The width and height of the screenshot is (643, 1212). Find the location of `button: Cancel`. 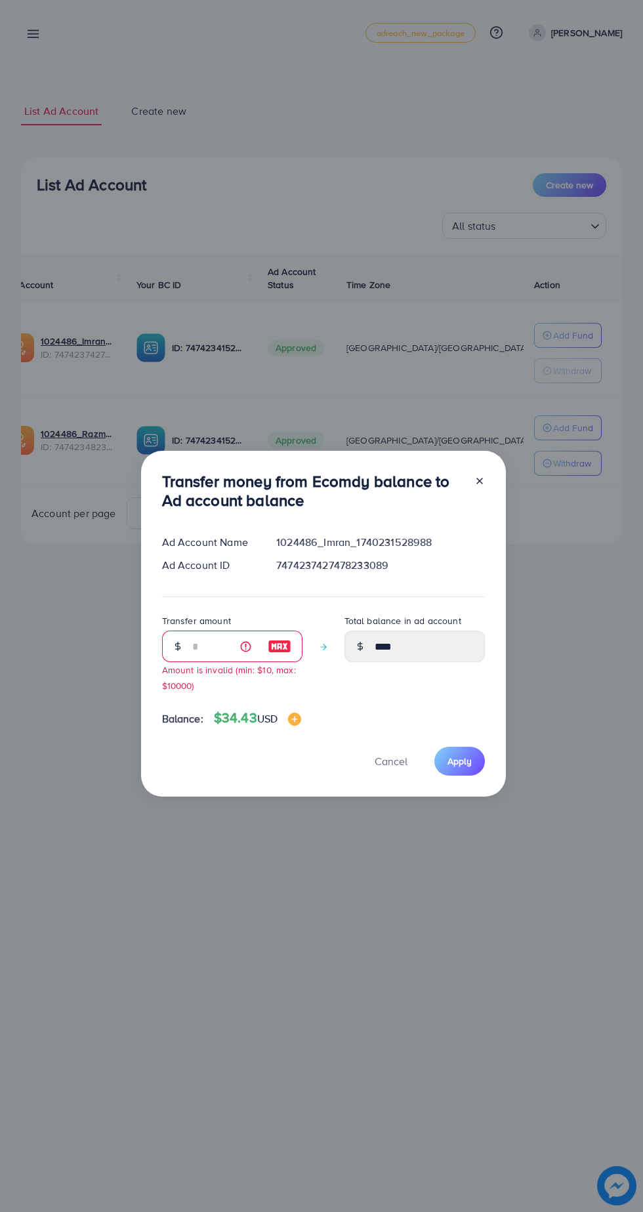

button: Cancel is located at coordinates (391, 761).